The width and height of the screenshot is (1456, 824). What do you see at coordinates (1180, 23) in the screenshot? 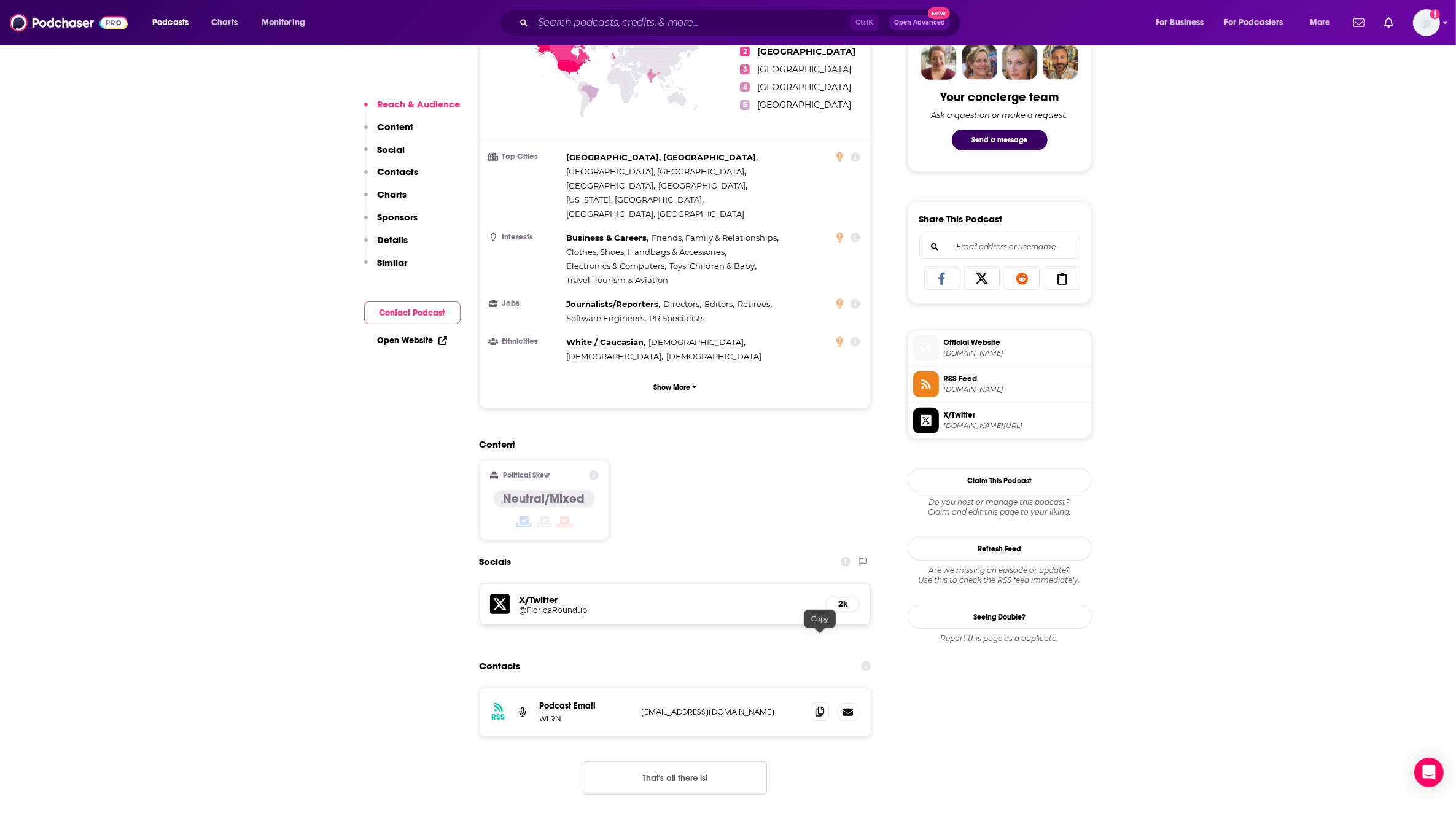
I see `span: For Business` at bounding box center [1180, 23].